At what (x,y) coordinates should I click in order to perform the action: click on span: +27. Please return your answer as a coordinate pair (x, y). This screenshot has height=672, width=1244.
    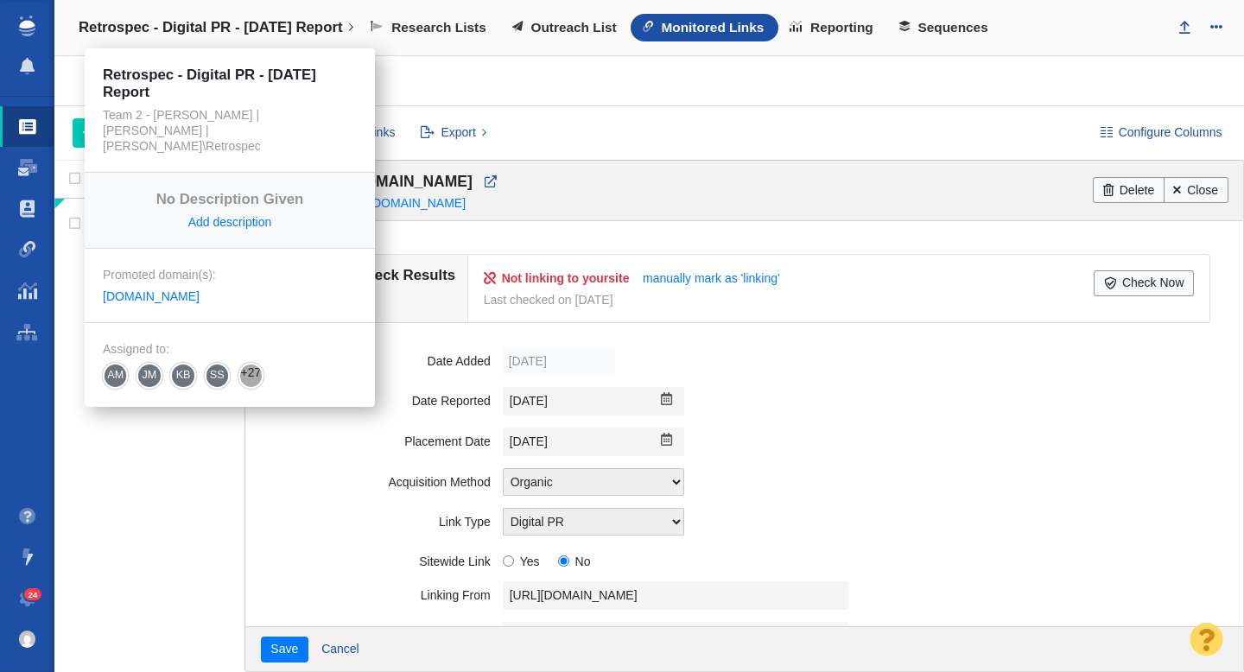
    Looking at the image, I should click on (251, 375).